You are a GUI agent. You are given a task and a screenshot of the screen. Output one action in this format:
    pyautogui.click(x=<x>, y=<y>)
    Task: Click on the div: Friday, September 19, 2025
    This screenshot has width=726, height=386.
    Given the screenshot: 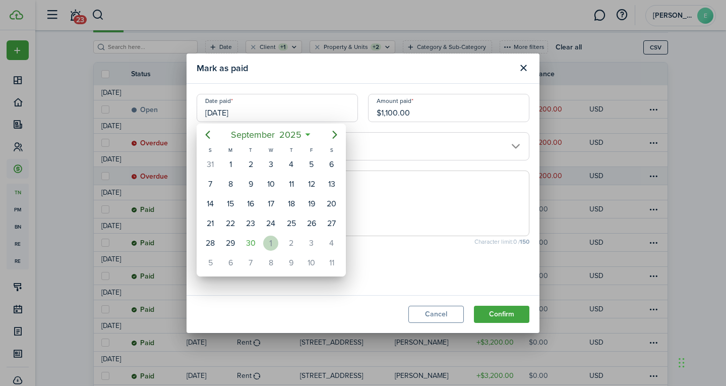 What is the action you would take?
    pyautogui.click(x=311, y=204)
    